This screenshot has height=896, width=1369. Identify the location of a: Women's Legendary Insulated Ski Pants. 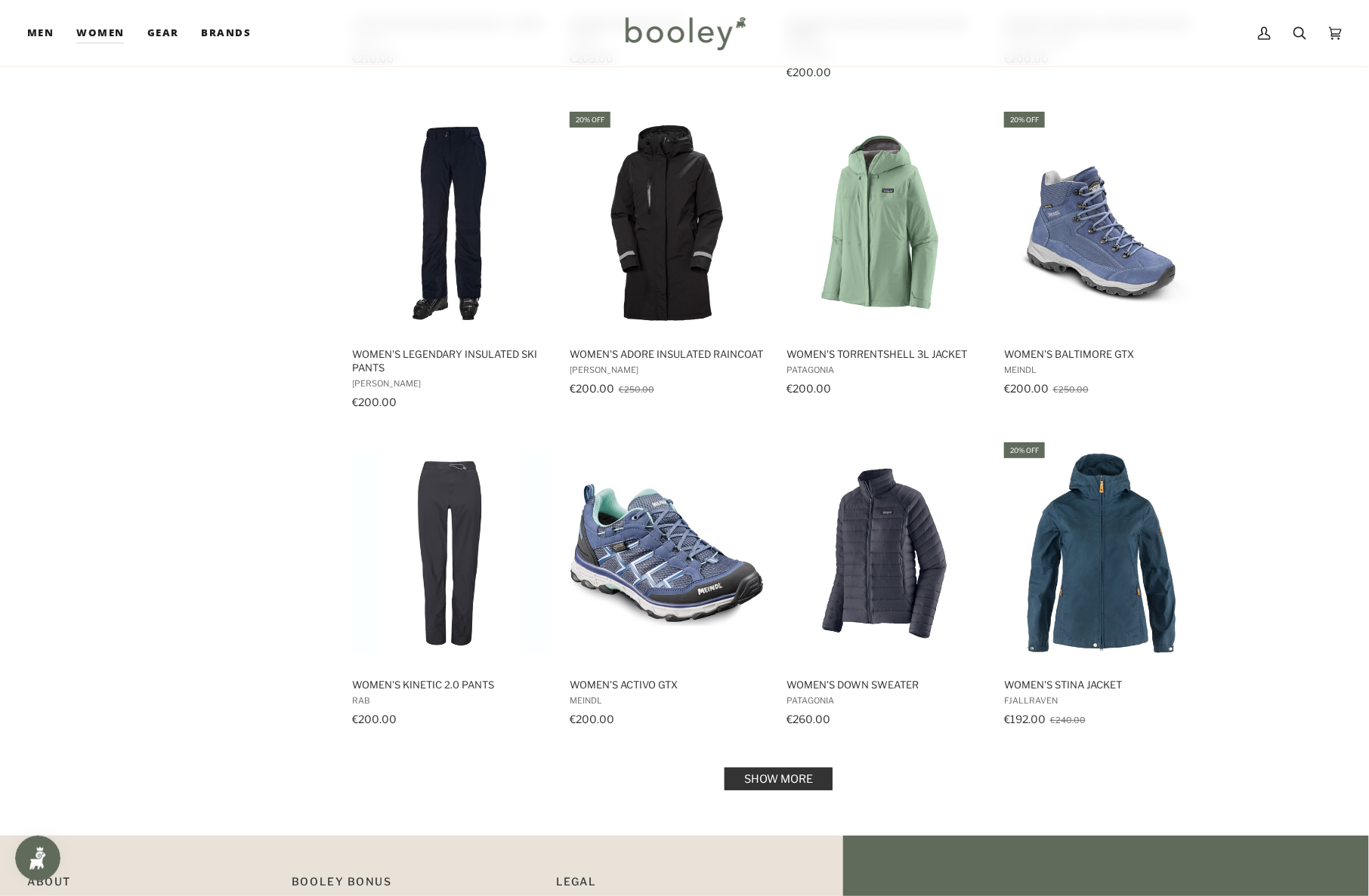
(450, 261).